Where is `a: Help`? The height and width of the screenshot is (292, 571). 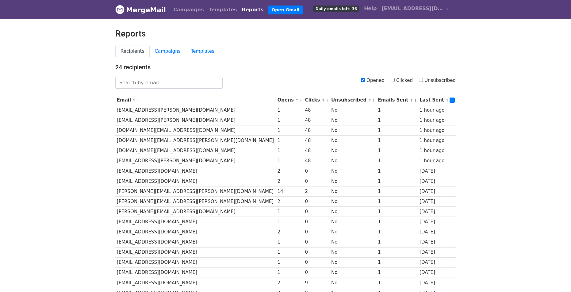 a: Help is located at coordinates (370, 9).